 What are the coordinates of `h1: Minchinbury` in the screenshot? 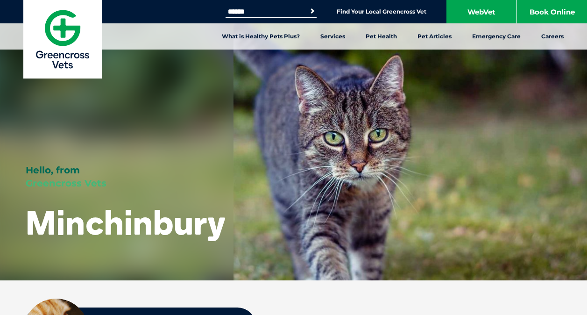 It's located at (126, 222).